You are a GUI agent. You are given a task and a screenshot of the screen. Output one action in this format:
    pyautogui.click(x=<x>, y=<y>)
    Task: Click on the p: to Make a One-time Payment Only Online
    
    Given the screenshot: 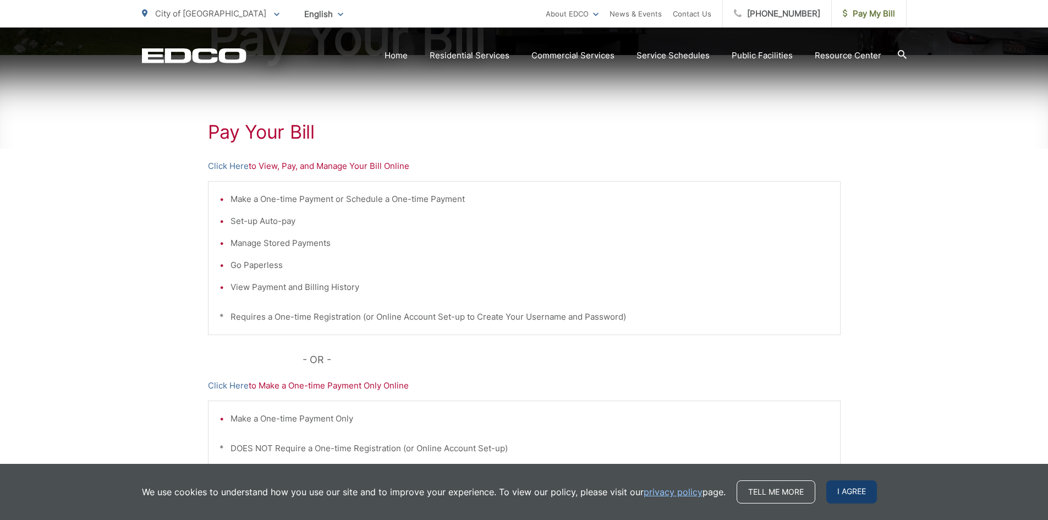 What is the action you would take?
    pyautogui.click(x=524, y=386)
    